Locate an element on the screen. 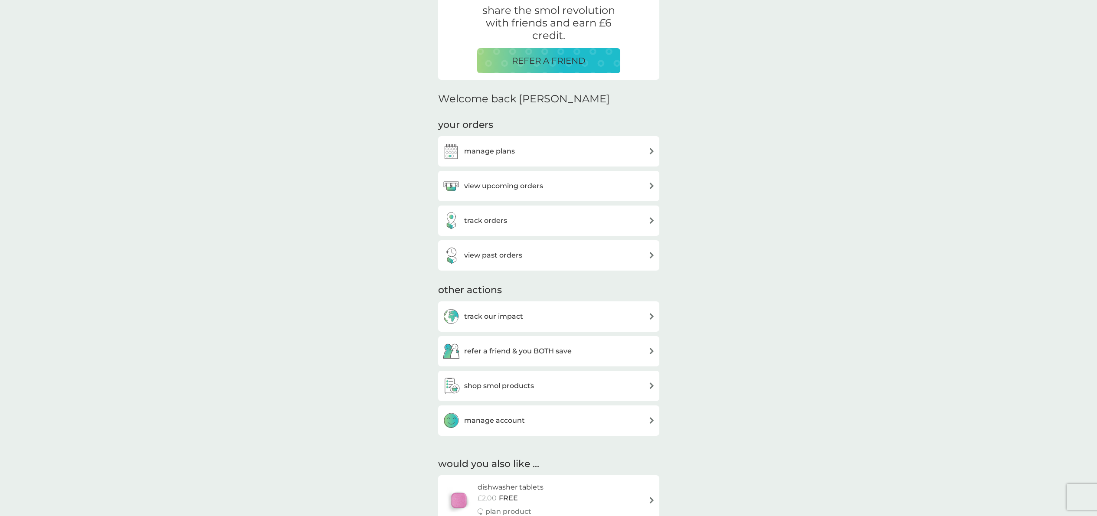 The image size is (1097, 516). h3: view upcoming orders is located at coordinates (504, 186).